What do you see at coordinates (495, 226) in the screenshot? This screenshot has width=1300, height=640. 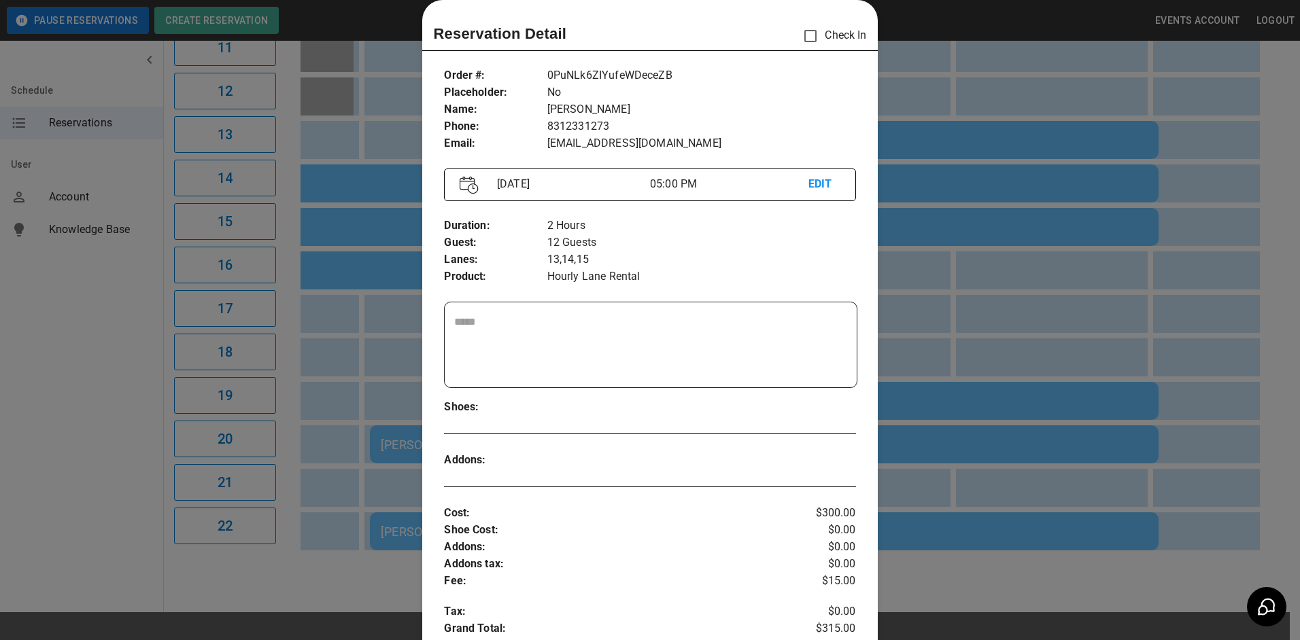 I see `p: Duration :` at bounding box center [495, 226].